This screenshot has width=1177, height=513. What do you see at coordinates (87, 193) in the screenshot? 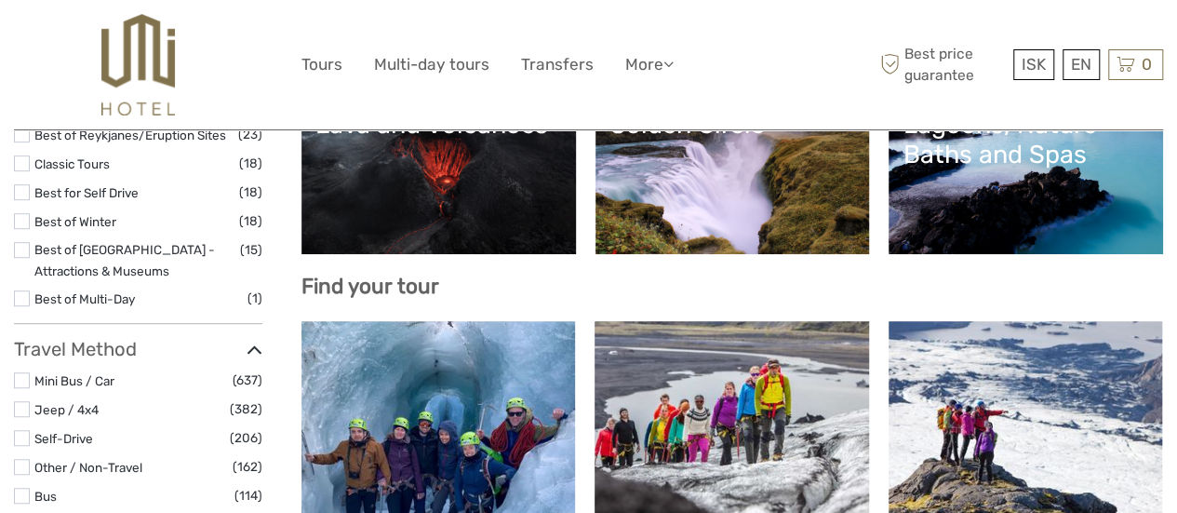
I see `a: Best for Self Drive` at bounding box center [87, 193].